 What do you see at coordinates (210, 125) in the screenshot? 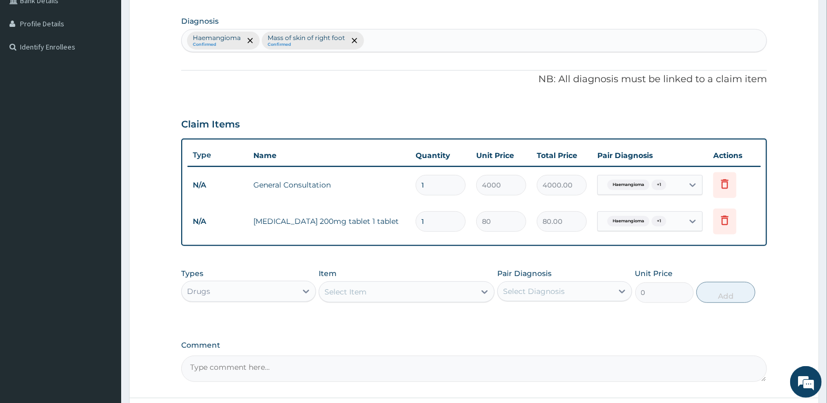
I see `h3: Claim Items` at bounding box center [210, 125].